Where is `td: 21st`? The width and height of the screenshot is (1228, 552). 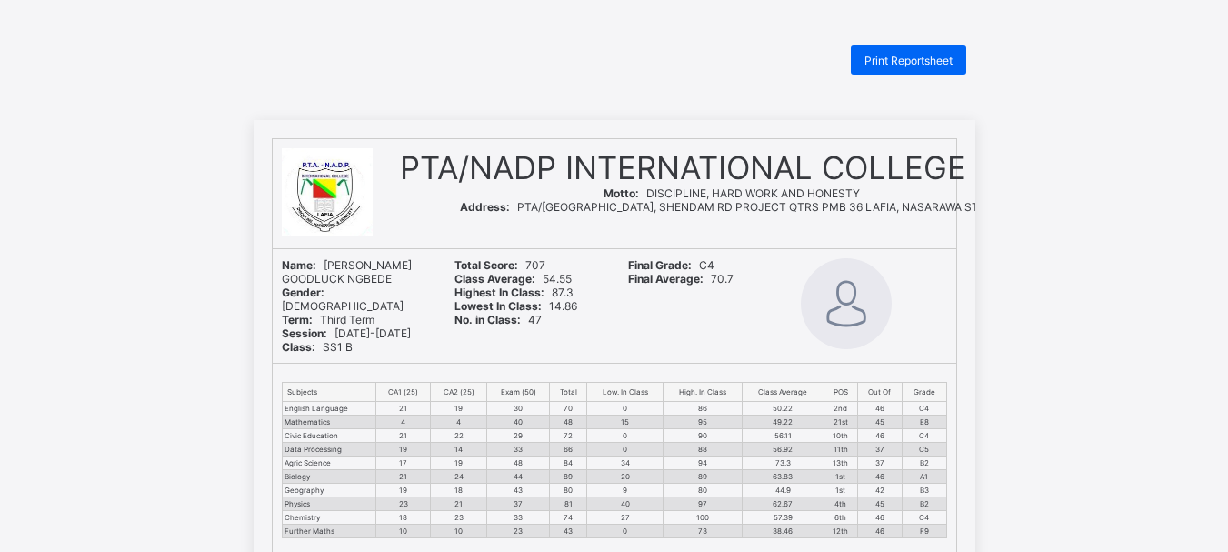 td: 21st is located at coordinates (840, 422).